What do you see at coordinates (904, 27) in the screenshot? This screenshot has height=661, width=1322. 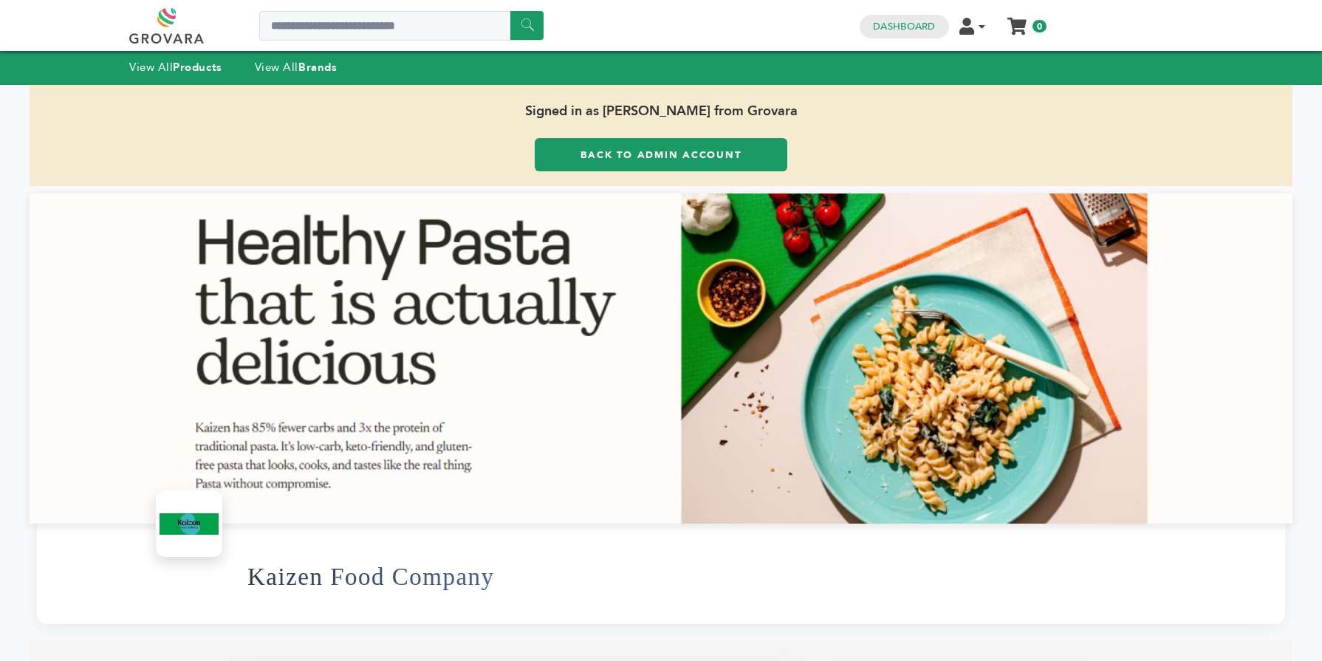 I see `a: Dashboard` at bounding box center [904, 27].